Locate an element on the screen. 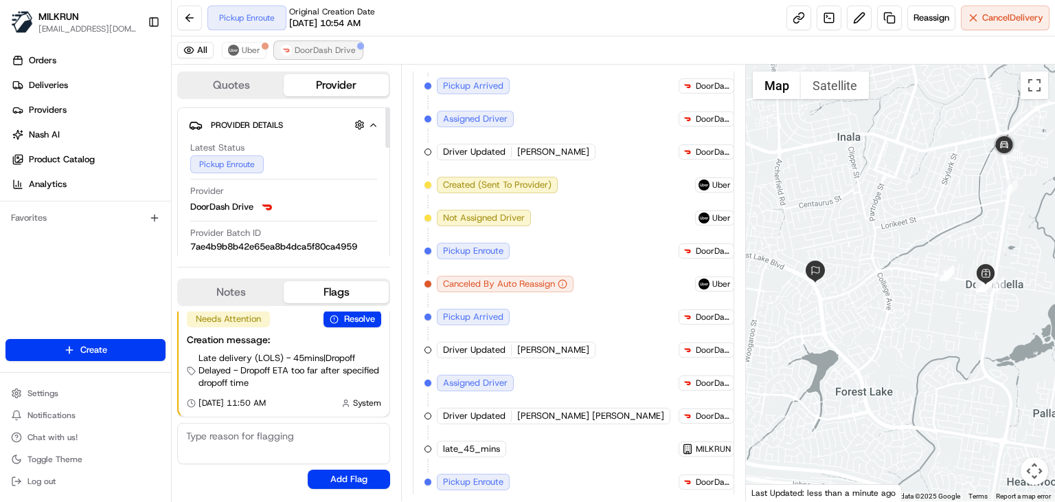  div: 6 is located at coordinates (1011, 187).